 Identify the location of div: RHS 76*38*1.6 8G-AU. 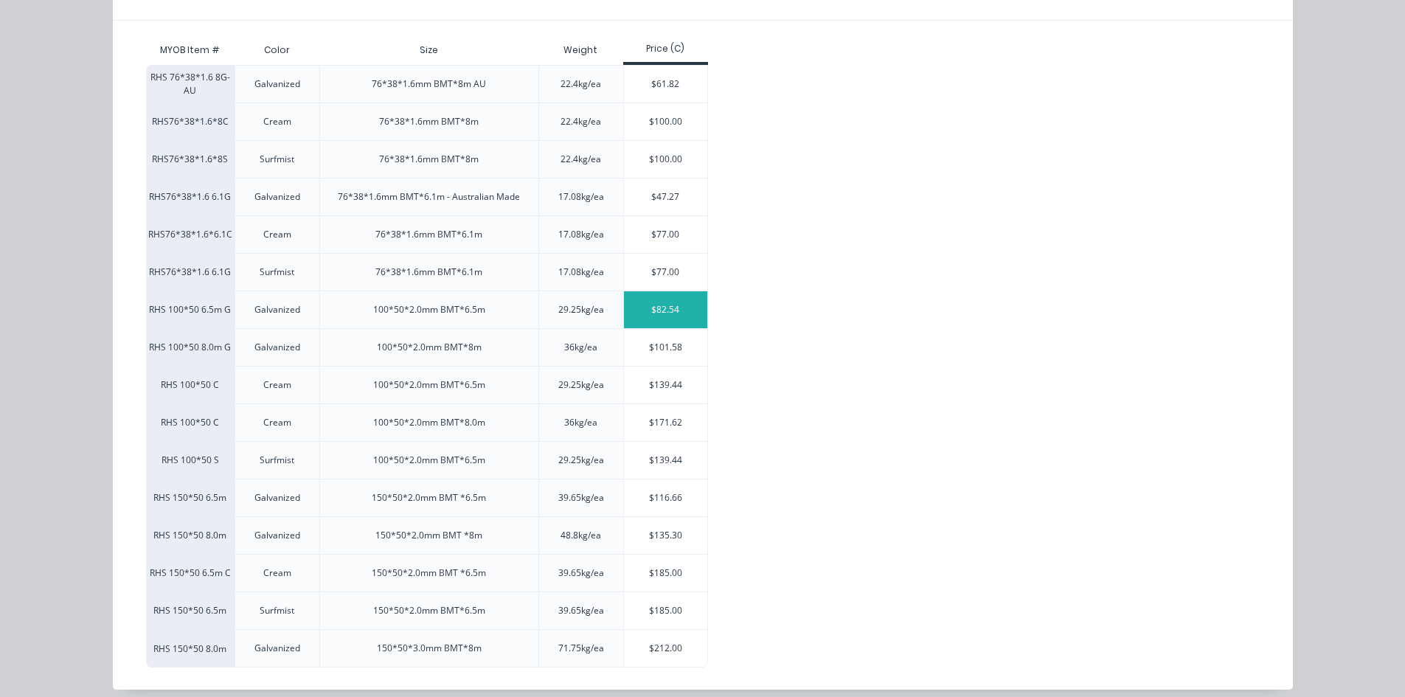
(190, 83).